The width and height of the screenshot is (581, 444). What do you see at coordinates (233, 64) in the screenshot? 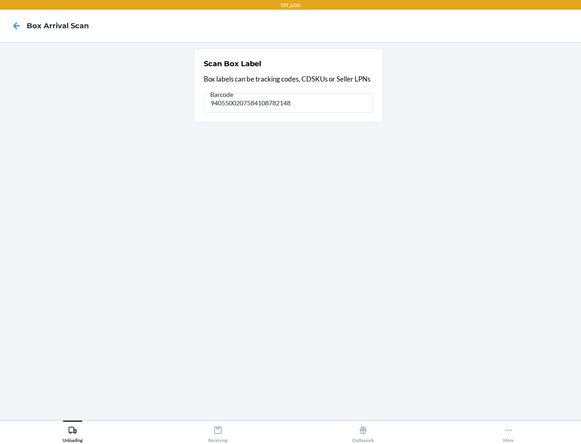
I see `h2: Scan Box Label` at bounding box center [233, 64].